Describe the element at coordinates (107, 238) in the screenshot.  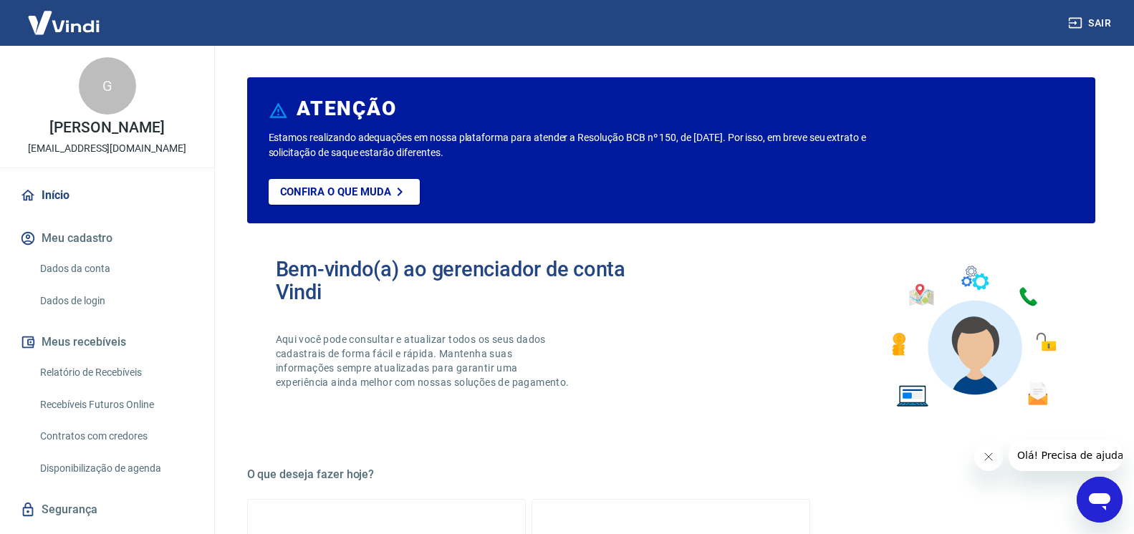
I see `button: Meu cadastro` at that location.